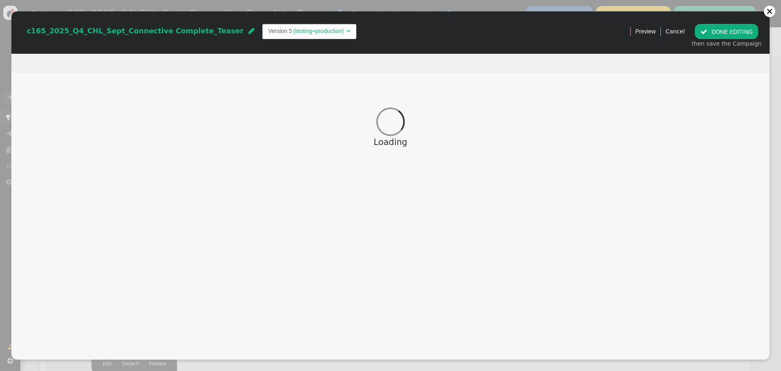  What do you see at coordinates (135, 31) in the screenshot?
I see `span: c165_2025_Q4_CHL_Sept_Connective Complete_Teaser` at bounding box center [135, 31].